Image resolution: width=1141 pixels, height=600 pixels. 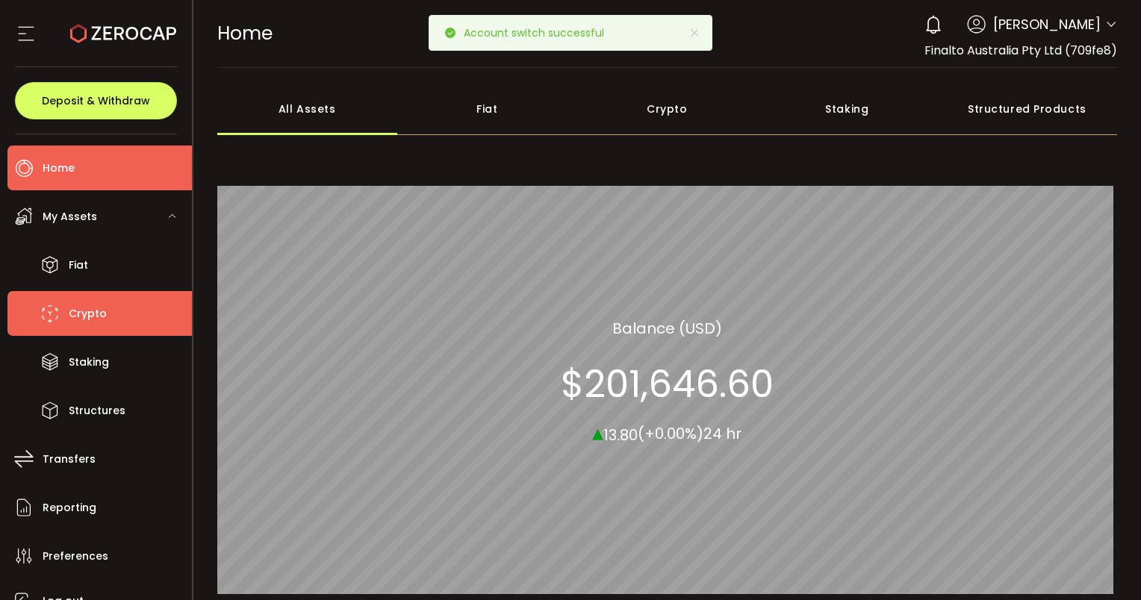 I want to click on span: (+0.00%), so click(x=670, y=434).